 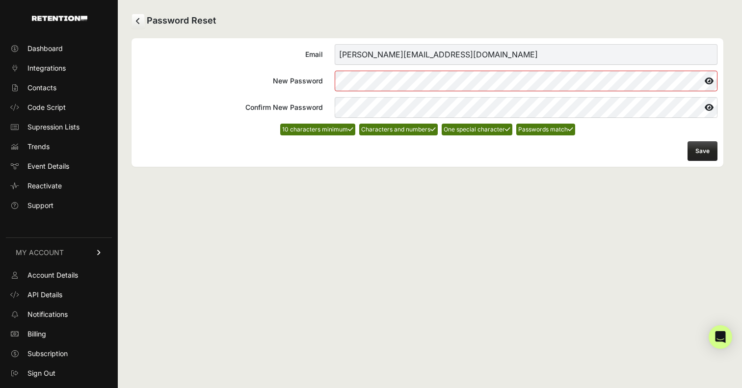 I want to click on div: New Password, so click(x=230, y=81).